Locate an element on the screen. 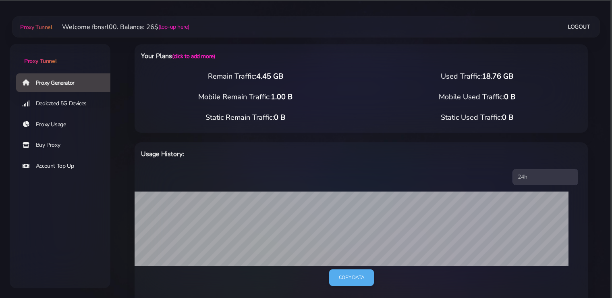 The height and width of the screenshot is (298, 612). div: Static Remain Traffic: is located at coordinates (245, 117).